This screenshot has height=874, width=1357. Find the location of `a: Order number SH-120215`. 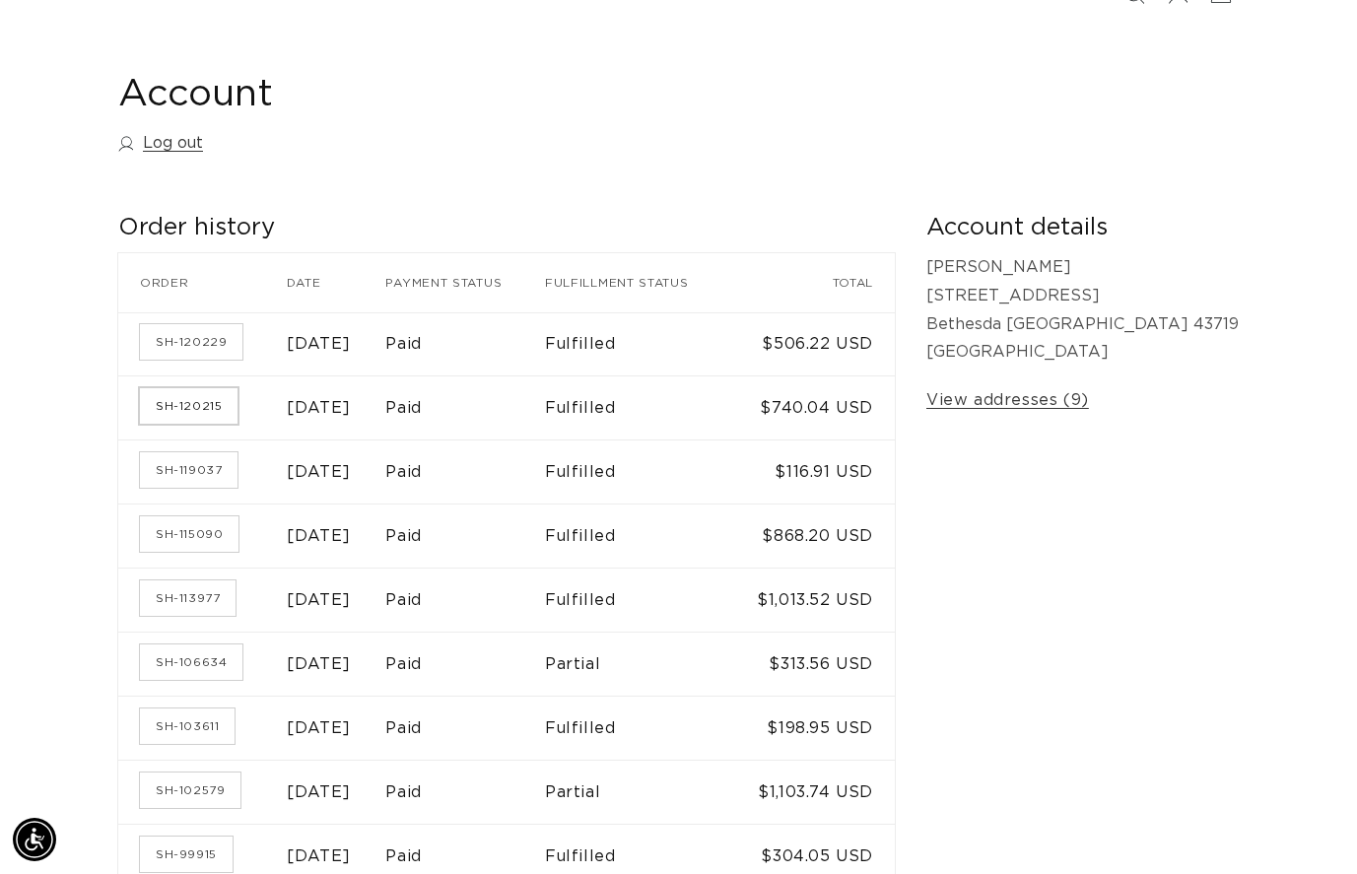

a: Order number SH-120215 is located at coordinates (188, 406).